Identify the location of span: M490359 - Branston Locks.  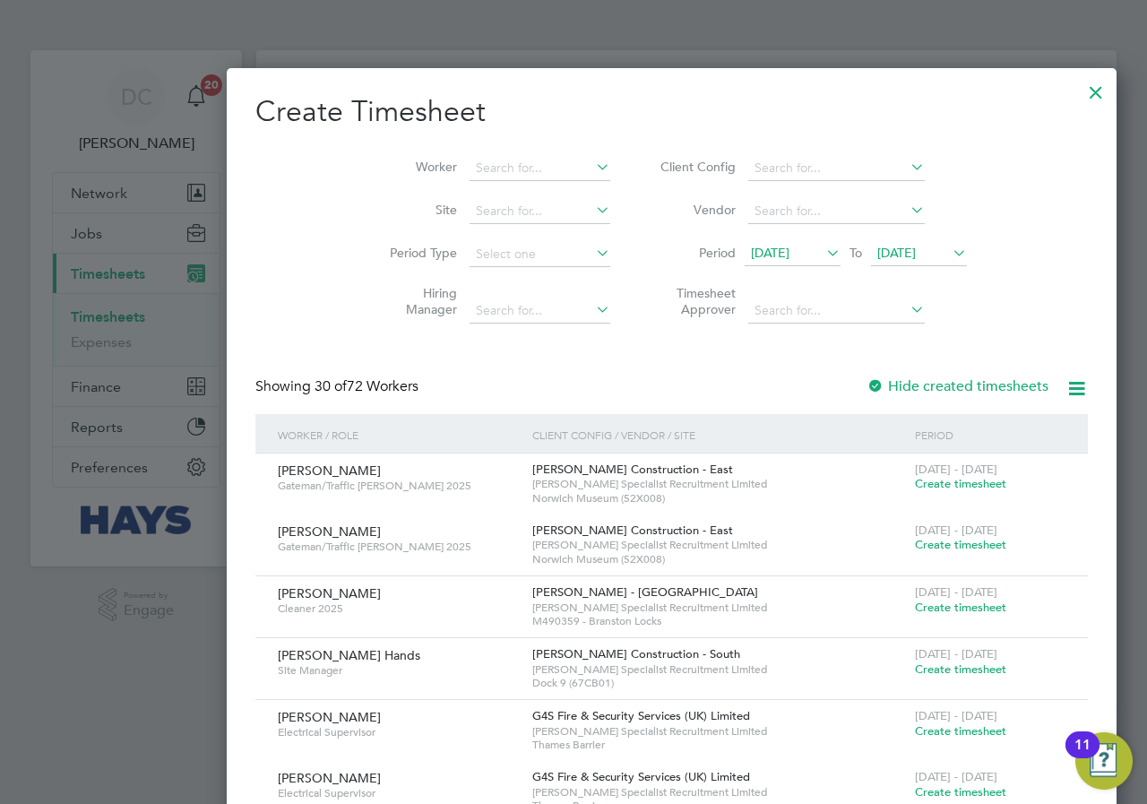
(718, 621).